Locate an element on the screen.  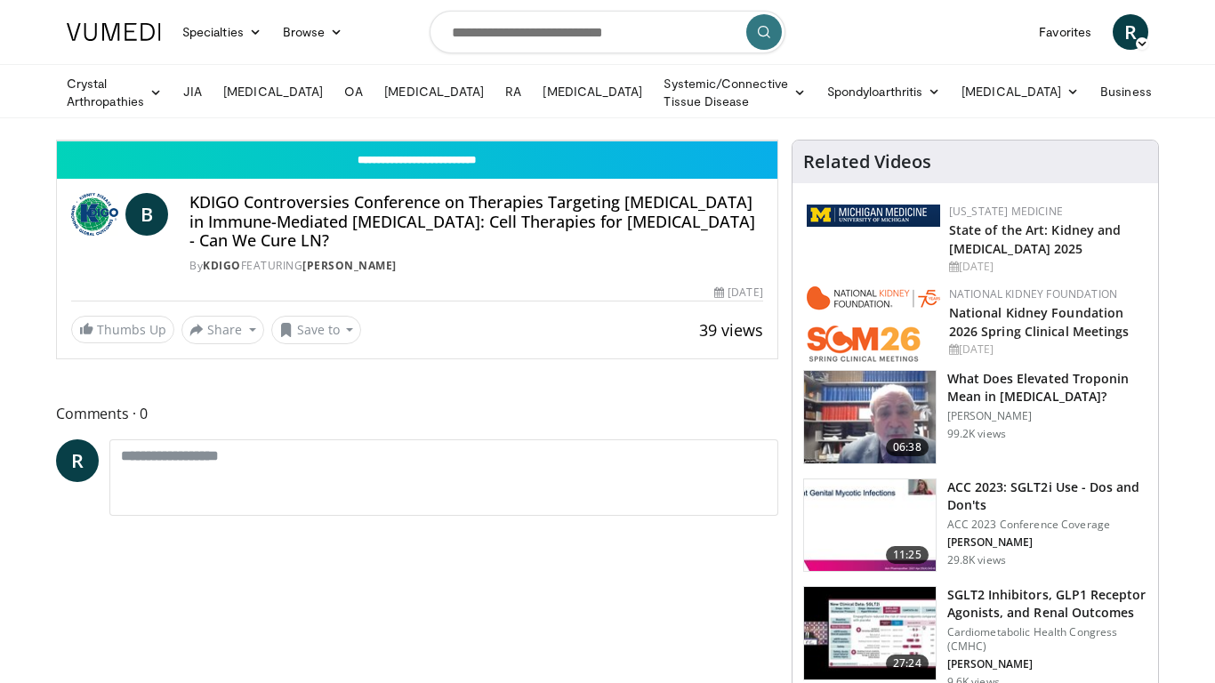
img: KDIGO is located at coordinates (94, 214).